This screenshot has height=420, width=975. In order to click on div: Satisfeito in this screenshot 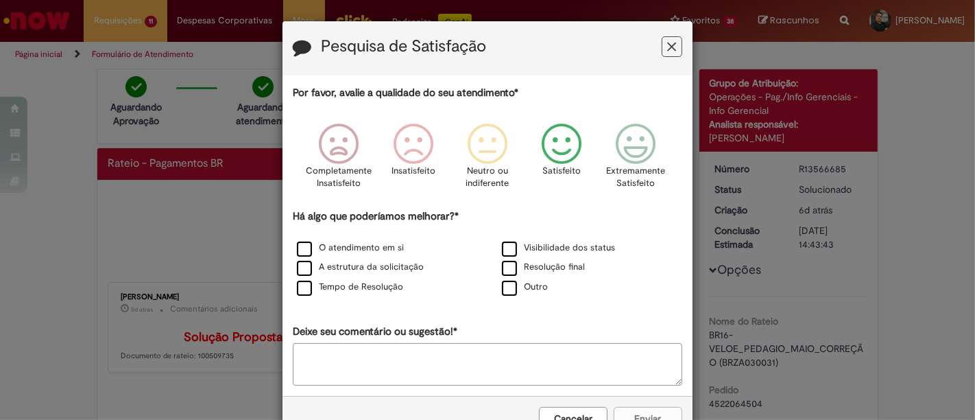, I will do `click(562, 160)`.